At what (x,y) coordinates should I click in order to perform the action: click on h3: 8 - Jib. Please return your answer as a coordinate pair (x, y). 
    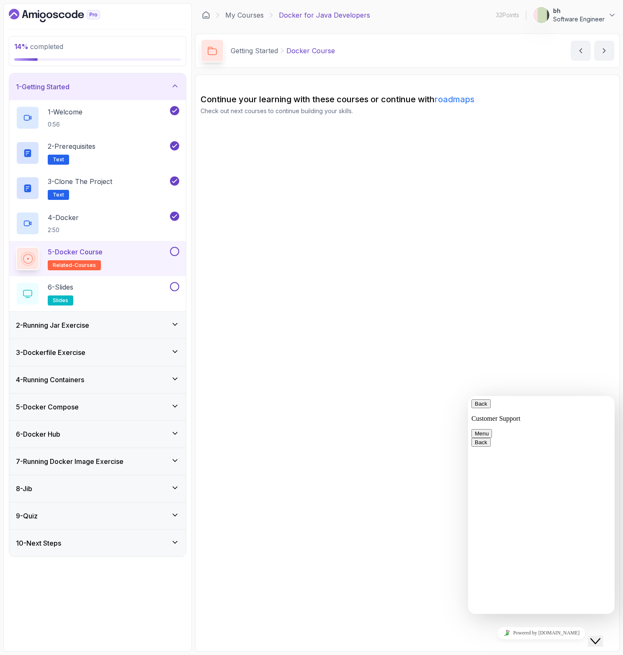
    Looking at the image, I should click on (24, 488).